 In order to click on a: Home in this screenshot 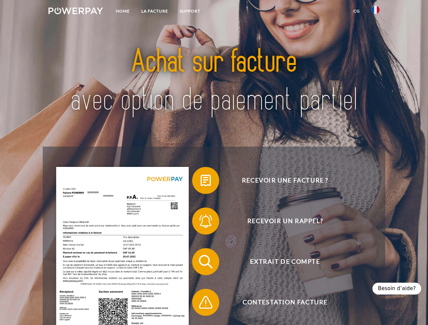, I will do `click(123, 11)`.